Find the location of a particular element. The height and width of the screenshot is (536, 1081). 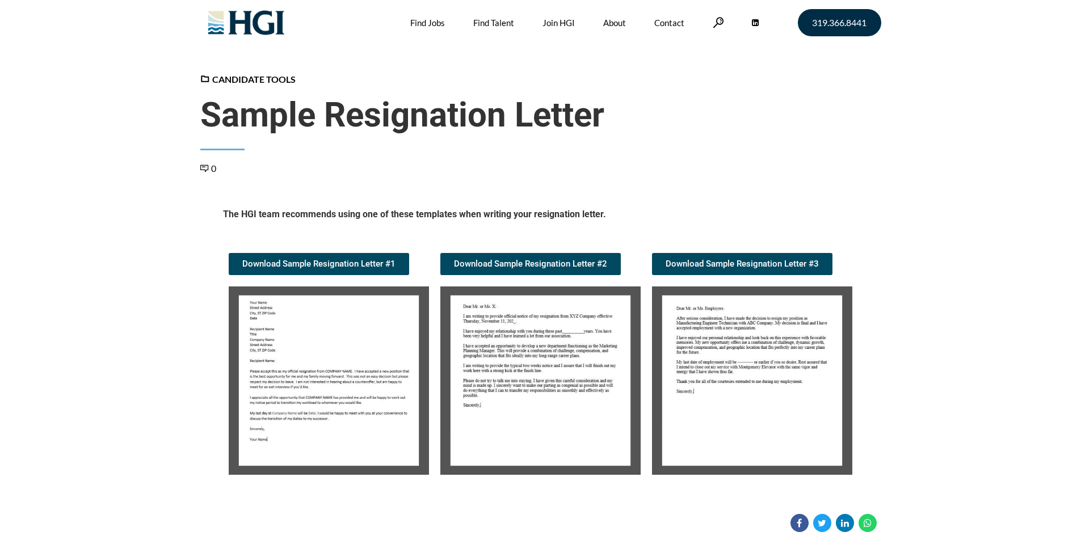

a: Search is located at coordinates (718, 22).